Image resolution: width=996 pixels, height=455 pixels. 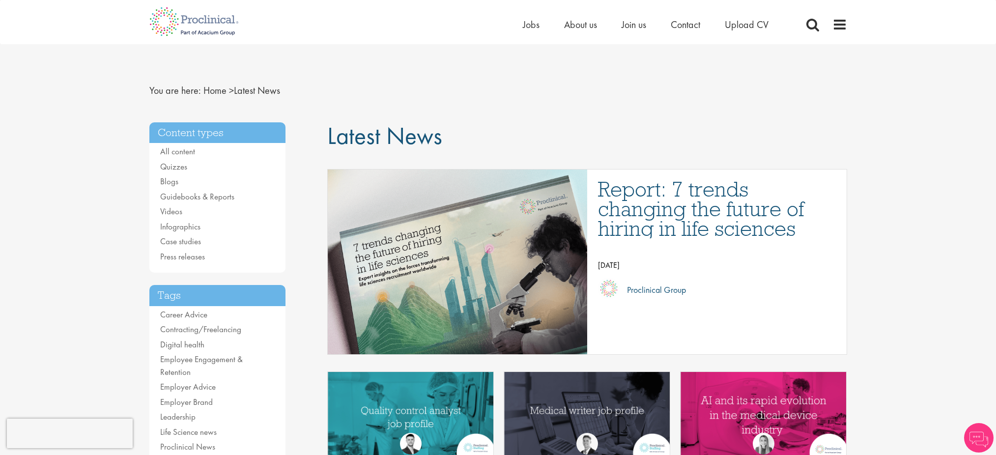 I want to click on h3: Report: 7 trends changing the future of hiring in life sciences, so click(x=717, y=209).